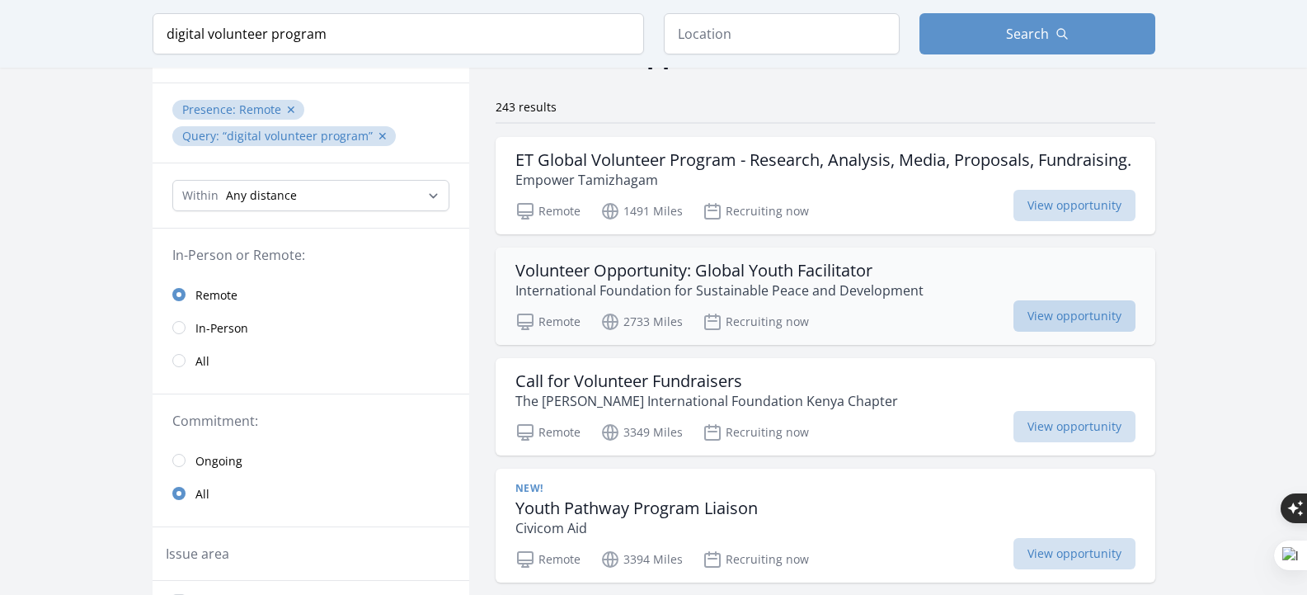 Image resolution: width=1307 pixels, height=595 pixels. I want to click on span: Presence :, so click(210, 109).